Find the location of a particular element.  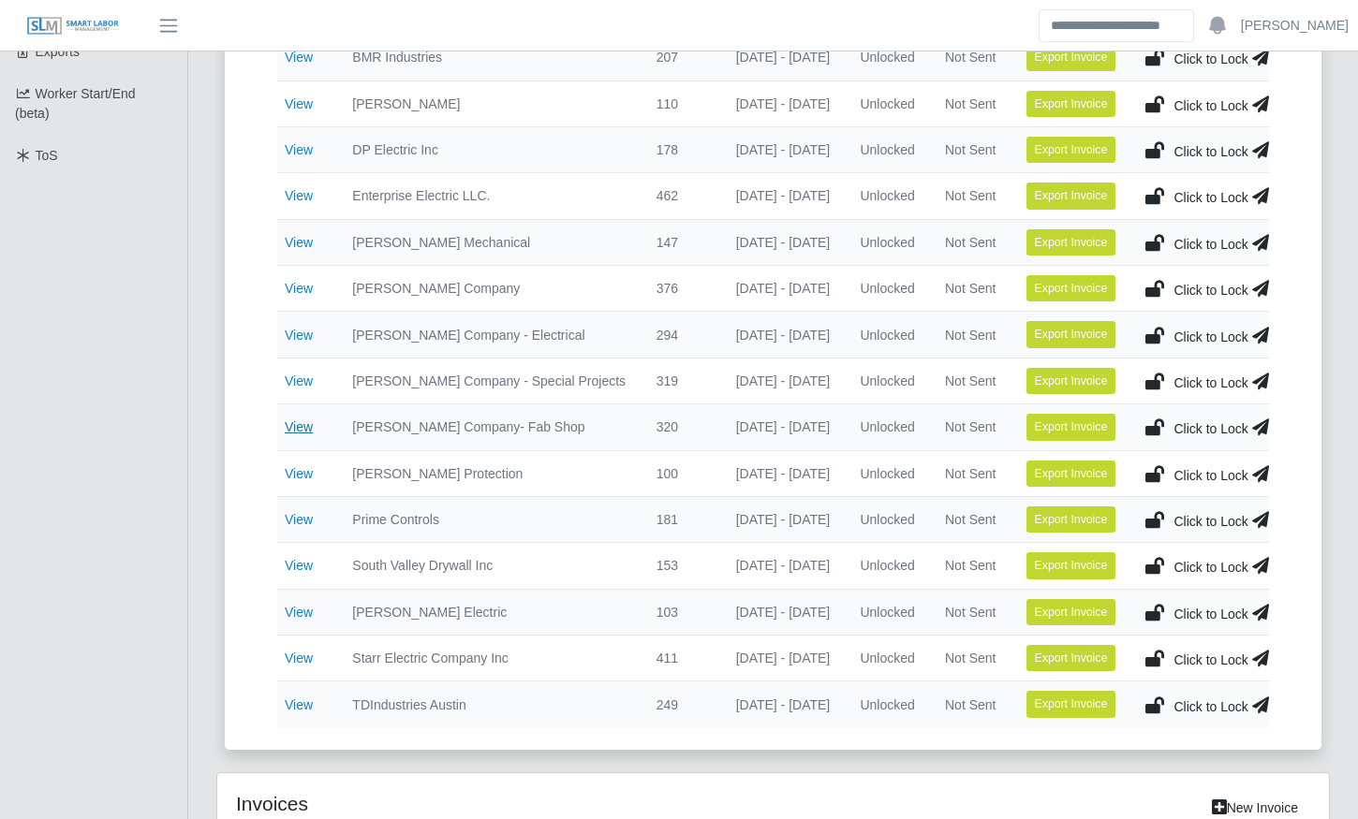

td: 249 is located at coordinates (681, 704).